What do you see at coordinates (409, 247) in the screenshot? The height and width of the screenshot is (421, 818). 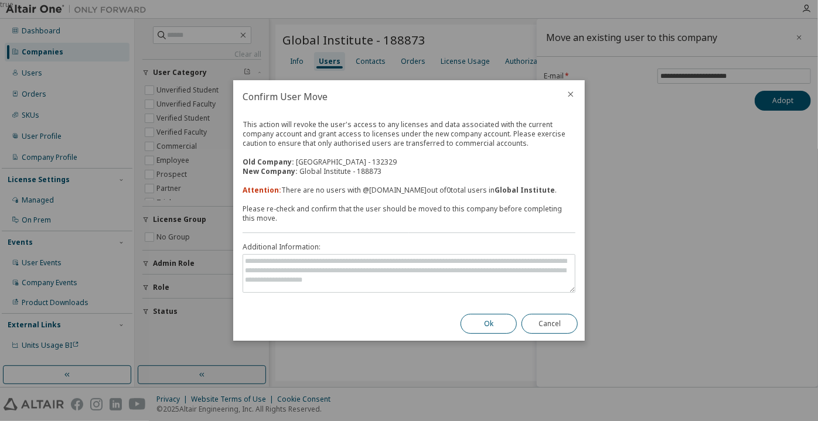 I see `label: Additional Information:` at bounding box center [409, 247].